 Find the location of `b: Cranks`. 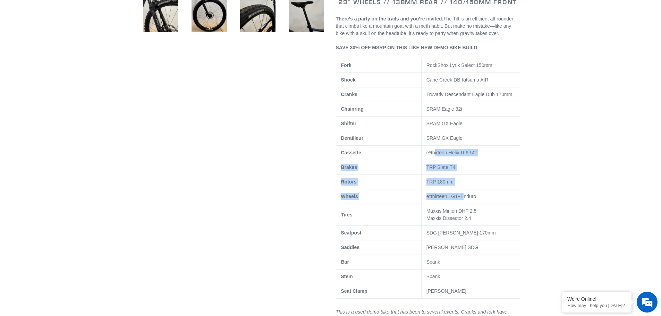

b: Cranks is located at coordinates (349, 94).